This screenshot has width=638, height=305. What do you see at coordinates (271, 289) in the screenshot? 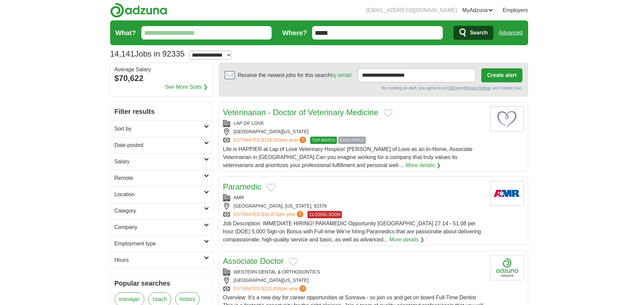
I see `span: $125,959` at bounding box center [271, 289].